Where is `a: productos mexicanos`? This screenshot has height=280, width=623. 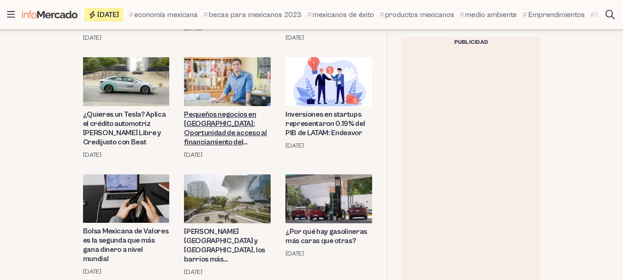
a: productos mexicanos is located at coordinates (417, 15).